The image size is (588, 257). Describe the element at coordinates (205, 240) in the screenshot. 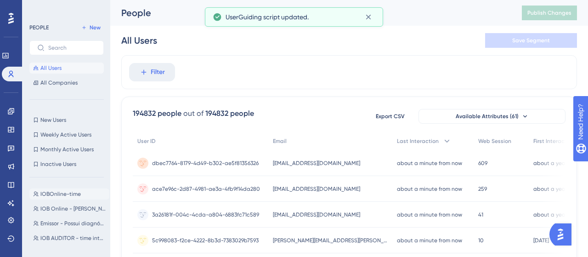

I see `span: 5c998083-f2ce-4222-8b3d-7383029b7593` at that location.